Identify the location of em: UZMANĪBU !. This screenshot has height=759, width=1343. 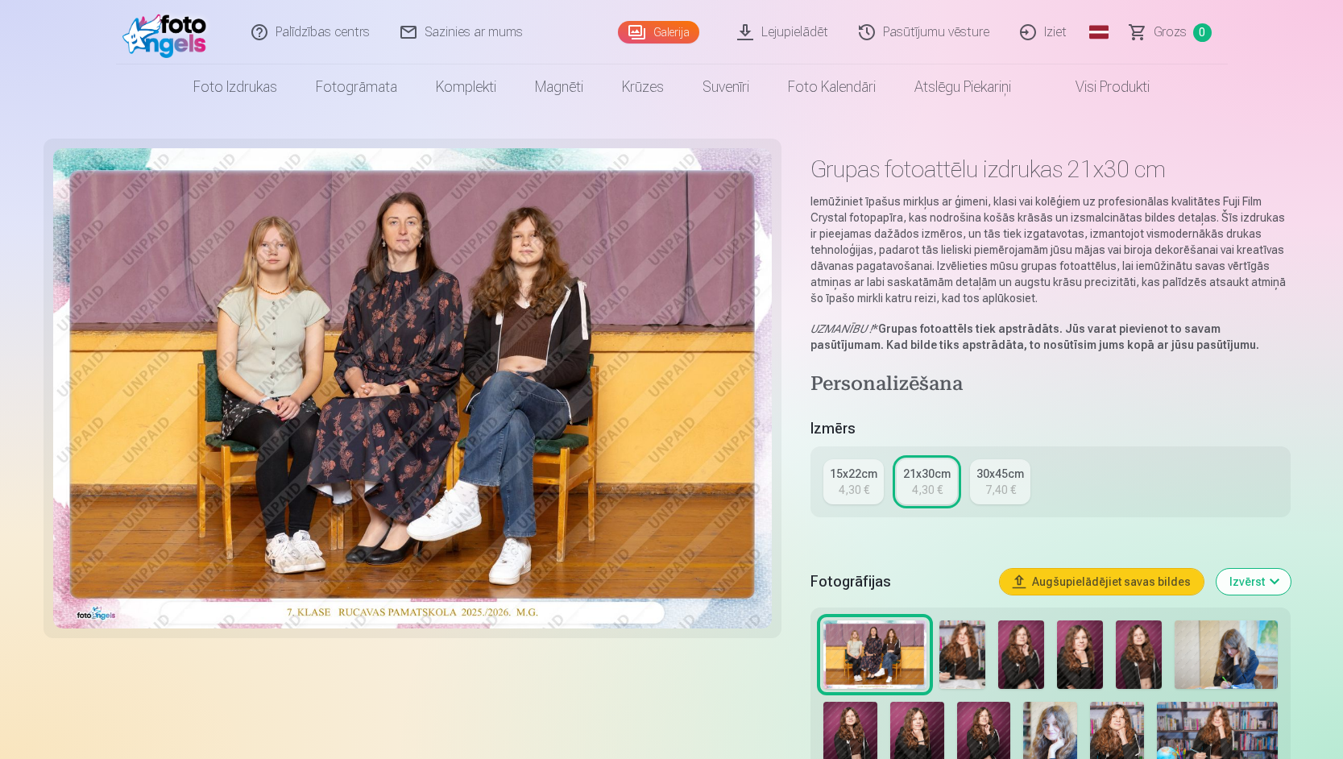
(841, 329).